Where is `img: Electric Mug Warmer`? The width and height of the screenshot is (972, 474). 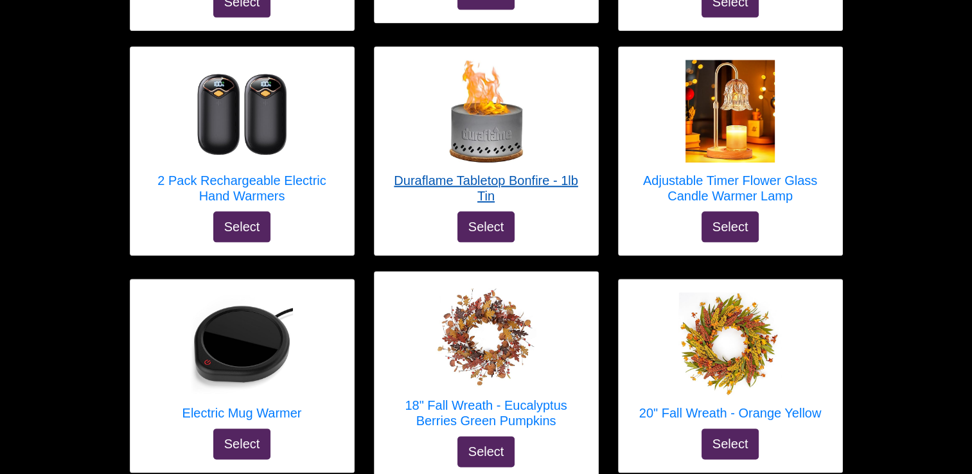
img: Electric Mug Warmer is located at coordinates (242, 344).